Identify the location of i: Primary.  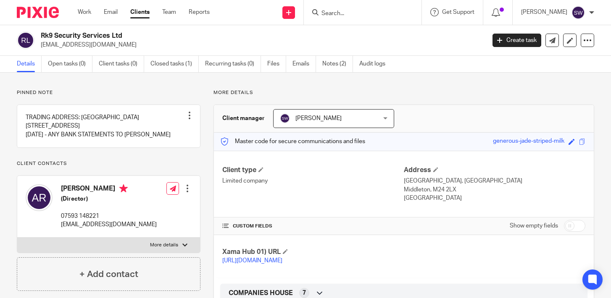
(123, 189).